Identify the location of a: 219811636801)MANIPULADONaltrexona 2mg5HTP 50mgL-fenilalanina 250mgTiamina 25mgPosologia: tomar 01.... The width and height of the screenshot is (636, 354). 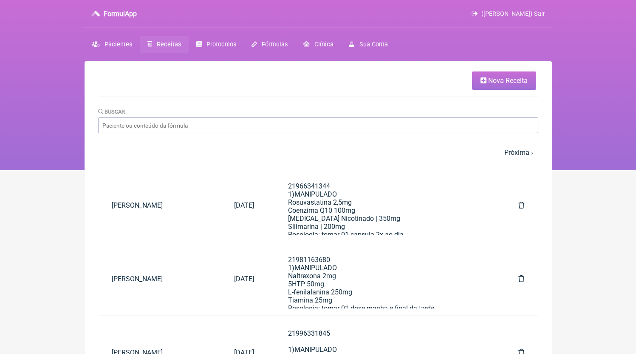
(386, 278).